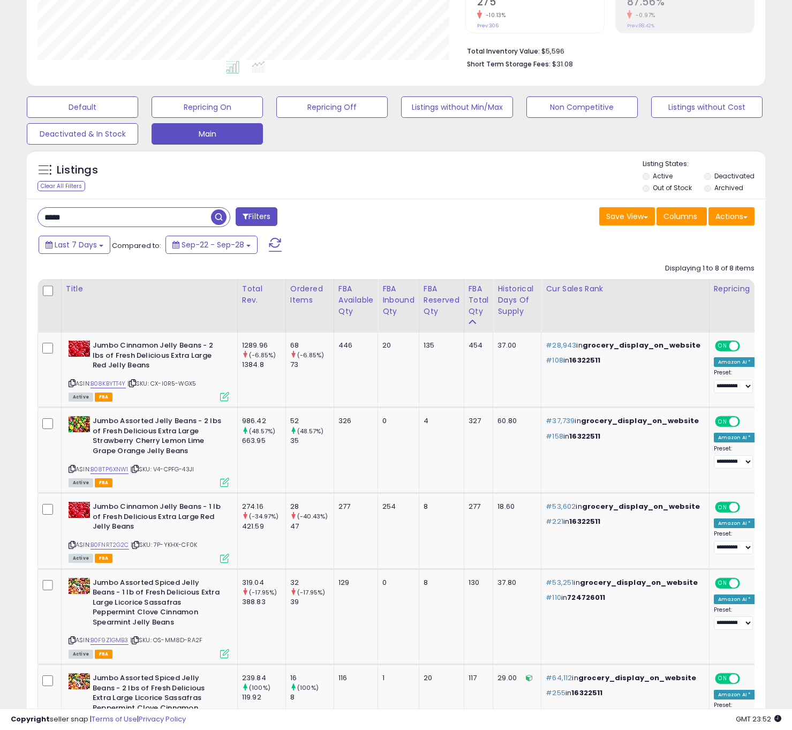  I want to click on small: Prev: 88.42%, so click(640, 26).